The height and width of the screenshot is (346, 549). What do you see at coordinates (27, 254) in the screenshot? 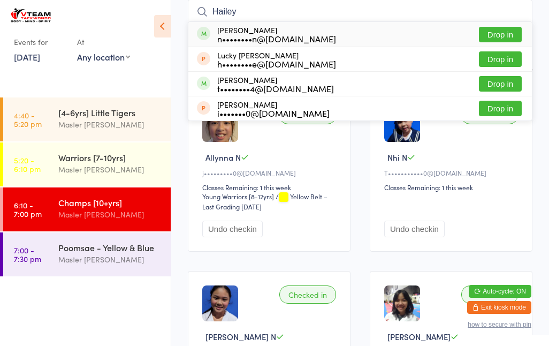
I see `time: 7:00 - 7:30 pm` at bounding box center [27, 254].